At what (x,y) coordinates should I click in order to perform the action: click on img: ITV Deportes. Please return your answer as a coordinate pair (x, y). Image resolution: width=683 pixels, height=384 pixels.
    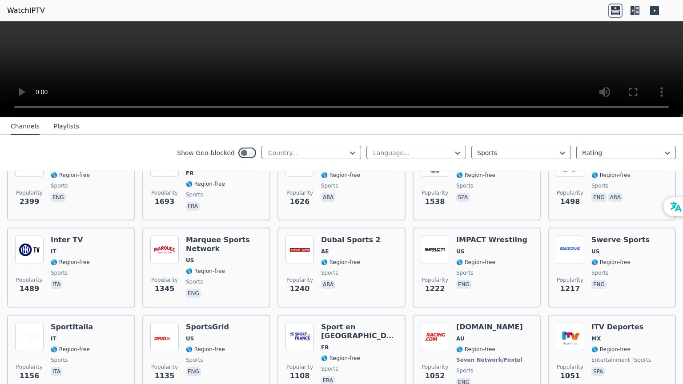
    Looking at the image, I should click on (570, 337).